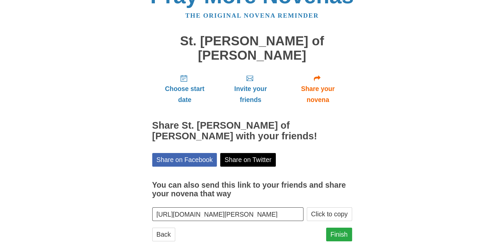 Image resolution: width=504 pixels, height=246 pixels. I want to click on a: Share on Twitter, so click(248, 160).